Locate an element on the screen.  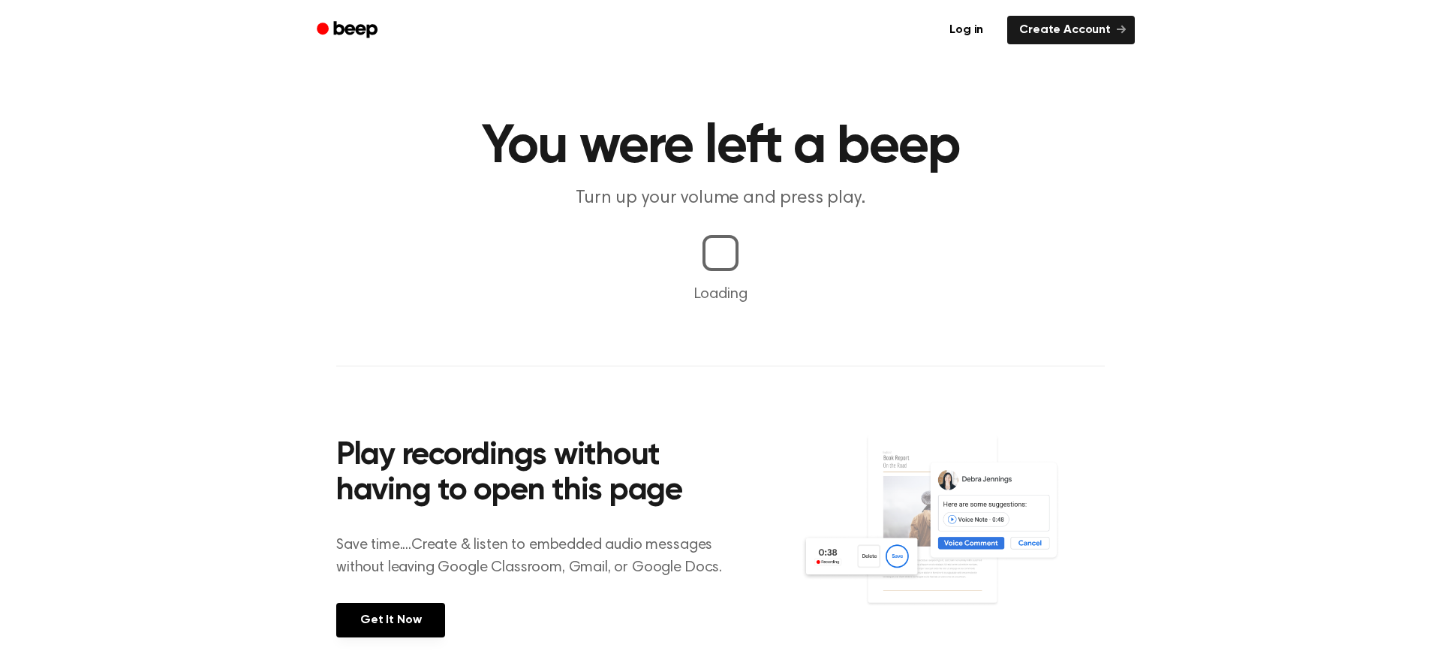
a: Beep is located at coordinates (348, 30).